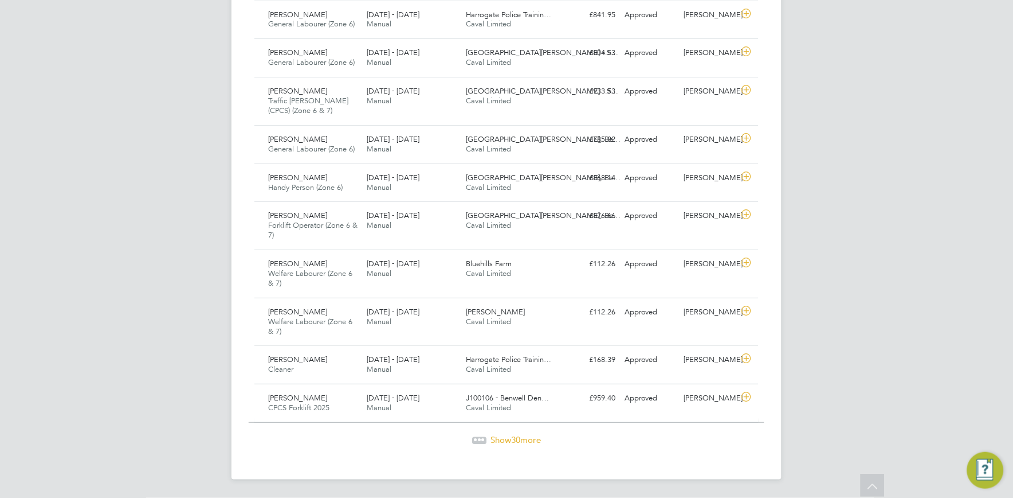 The height and width of the screenshot is (498, 1013). Describe the element at coordinates (508, 397) in the screenshot. I see `span: J100106 - Benwell Den…` at that location.